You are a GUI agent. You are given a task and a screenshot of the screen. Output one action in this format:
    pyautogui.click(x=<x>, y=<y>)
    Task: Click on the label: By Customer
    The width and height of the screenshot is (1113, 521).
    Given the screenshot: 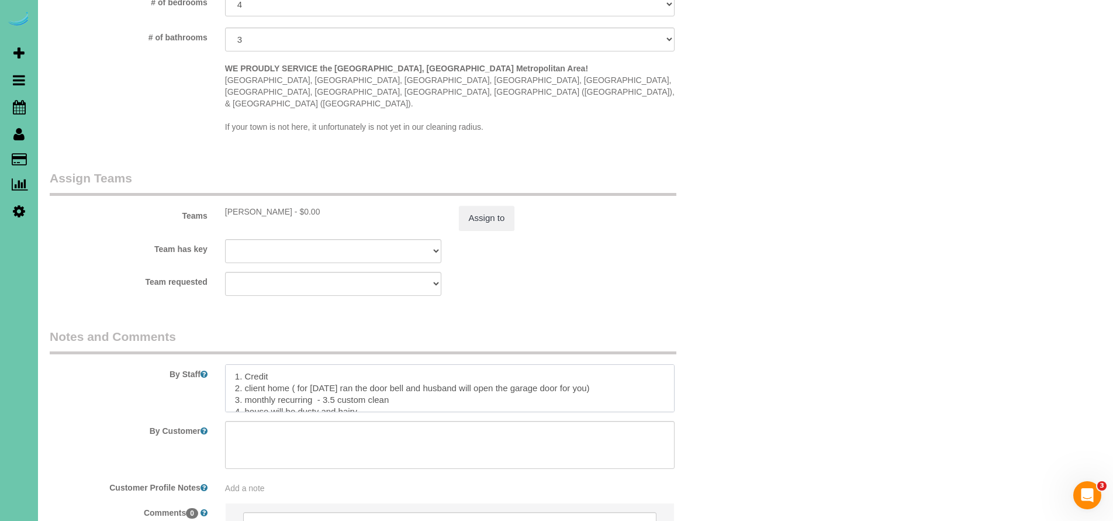 What is the action you would take?
    pyautogui.click(x=129, y=428)
    